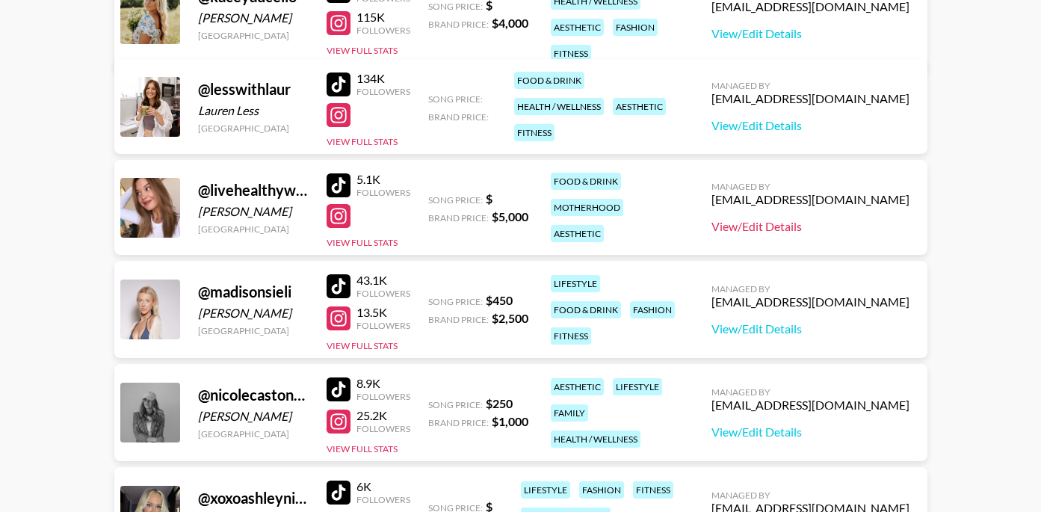  I want to click on div: Lauren Less, so click(253, 111).